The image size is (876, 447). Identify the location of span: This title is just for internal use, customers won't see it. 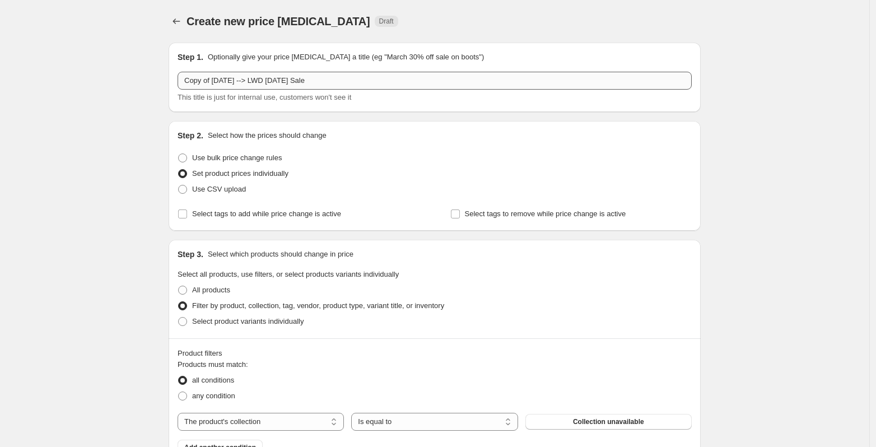
(264, 97).